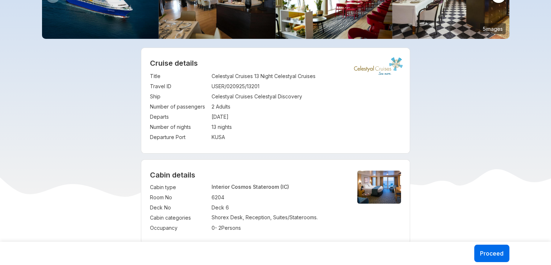 The width and height of the screenshot is (551, 265). I want to click on td: Celestyal Cruises 13 Night Celestyal Cruises, so click(306, 76).